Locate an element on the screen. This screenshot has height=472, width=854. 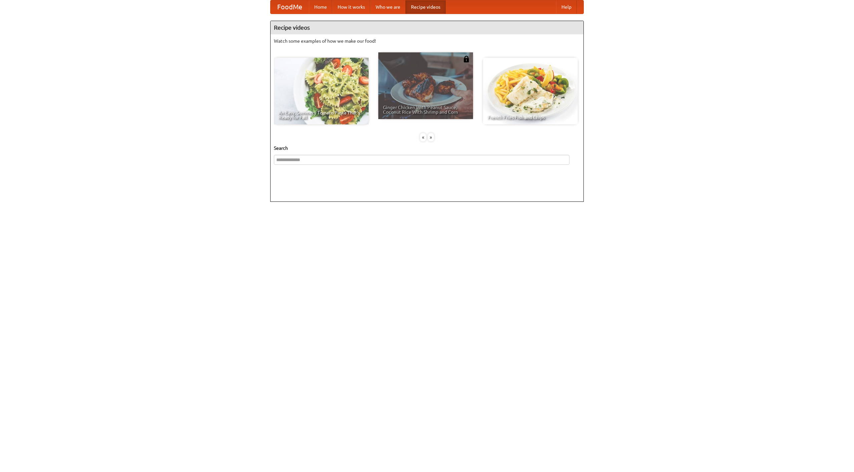
span: French Fries Fish and Chips is located at coordinates (530, 117).